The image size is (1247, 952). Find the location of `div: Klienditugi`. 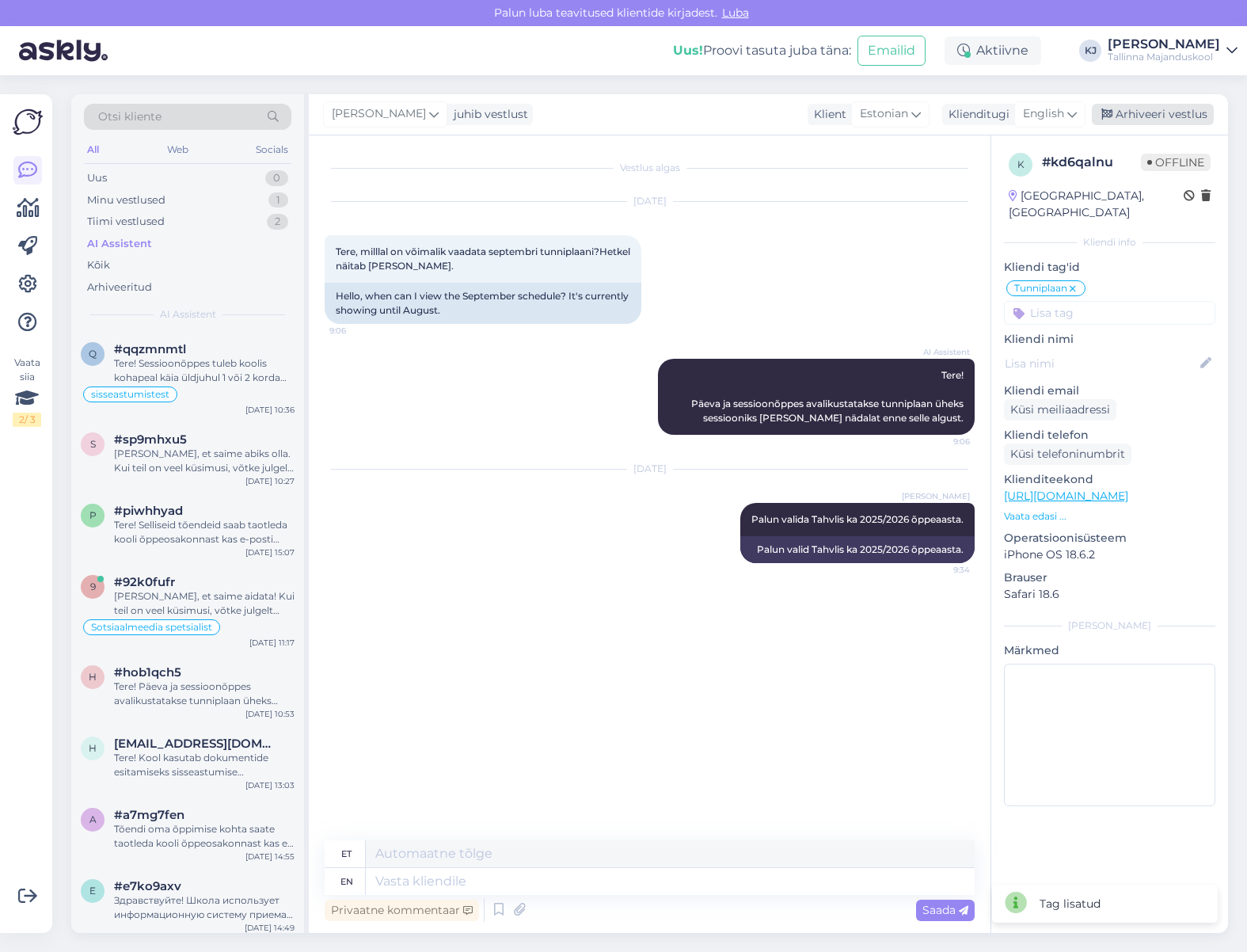

div: Klienditugi is located at coordinates (976, 114).